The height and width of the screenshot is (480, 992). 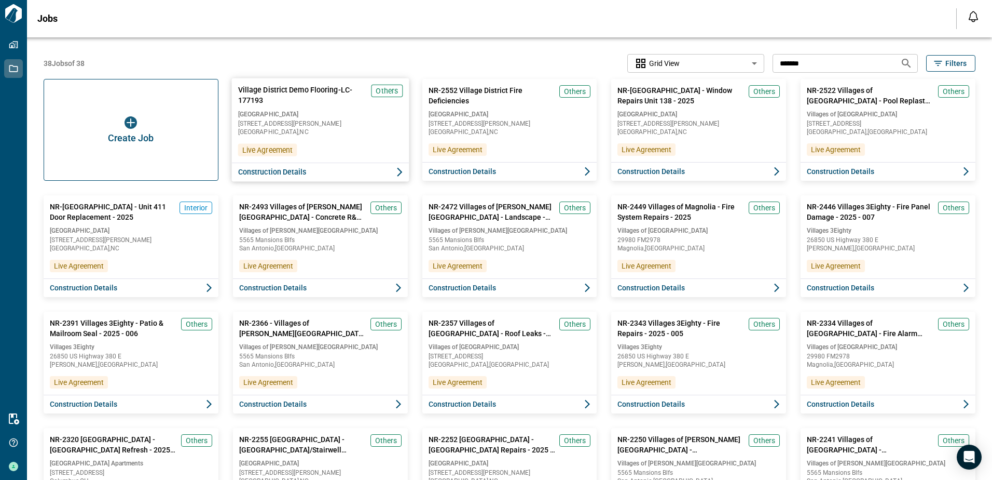 I want to click on button: Open notification feed, so click(x=974, y=17).